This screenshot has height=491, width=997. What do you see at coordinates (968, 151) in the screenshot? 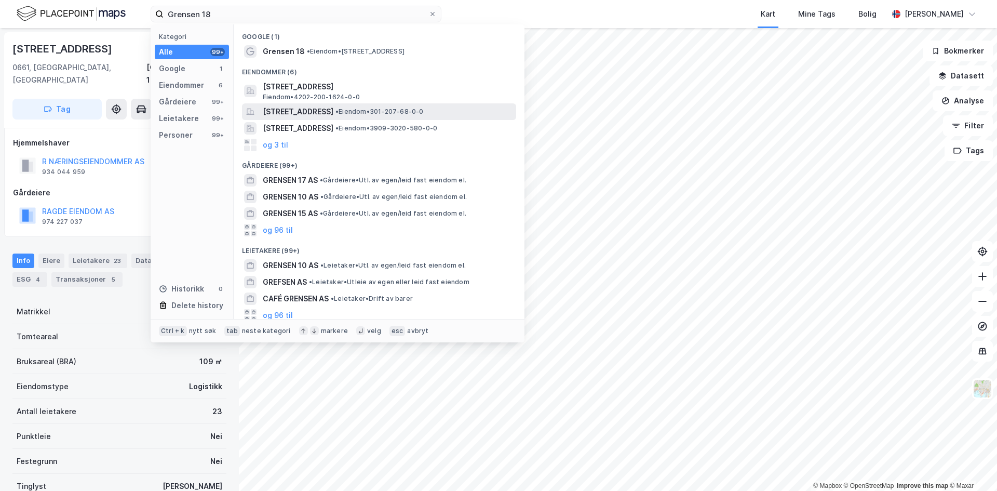
I see `button: Tags` at bounding box center [968, 151].